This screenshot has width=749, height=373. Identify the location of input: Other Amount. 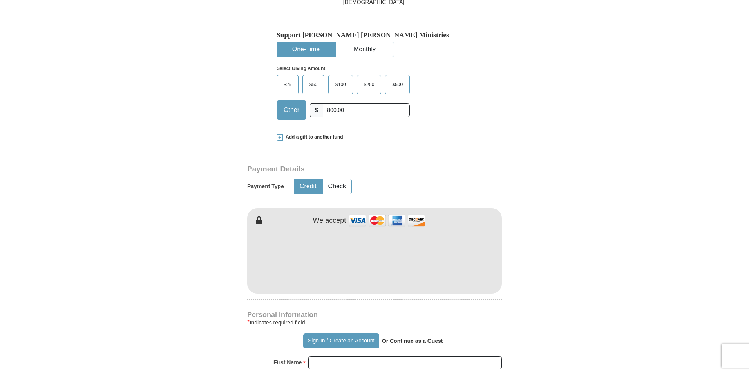
(366, 110).